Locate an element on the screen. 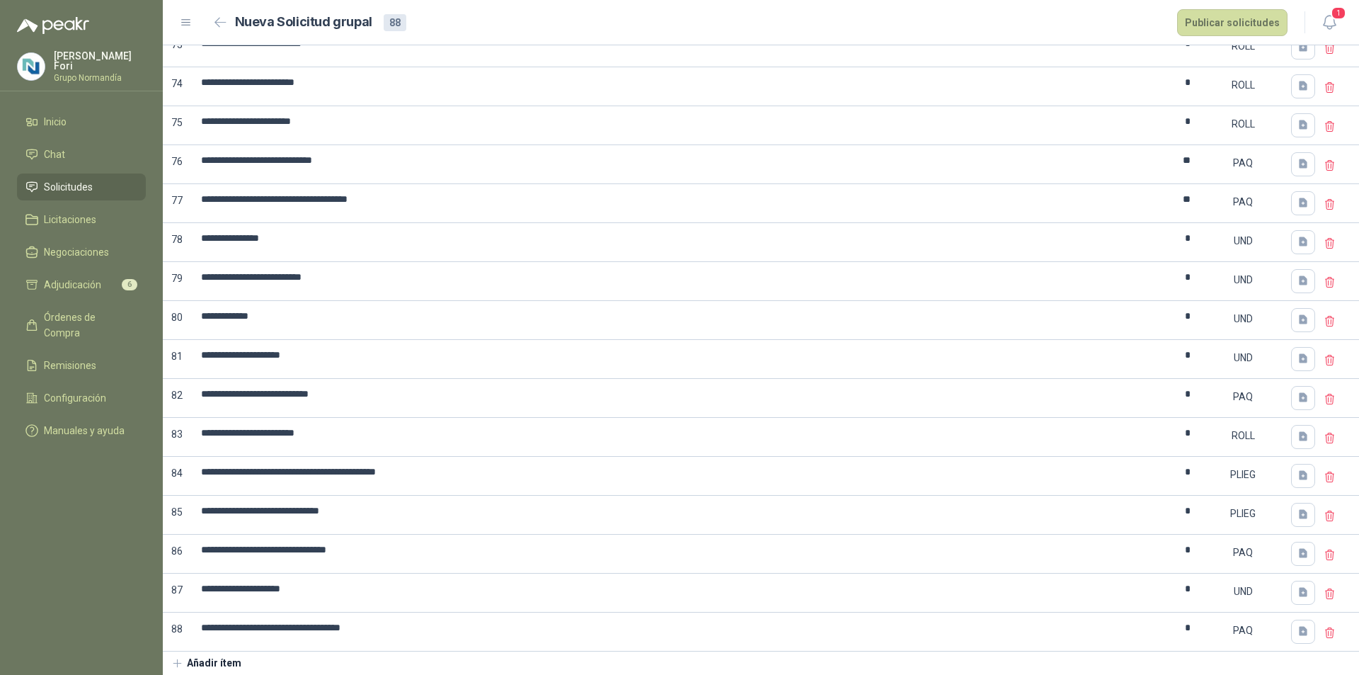 This screenshot has height=675, width=1359. a: Solicitudes is located at coordinates (81, 187).